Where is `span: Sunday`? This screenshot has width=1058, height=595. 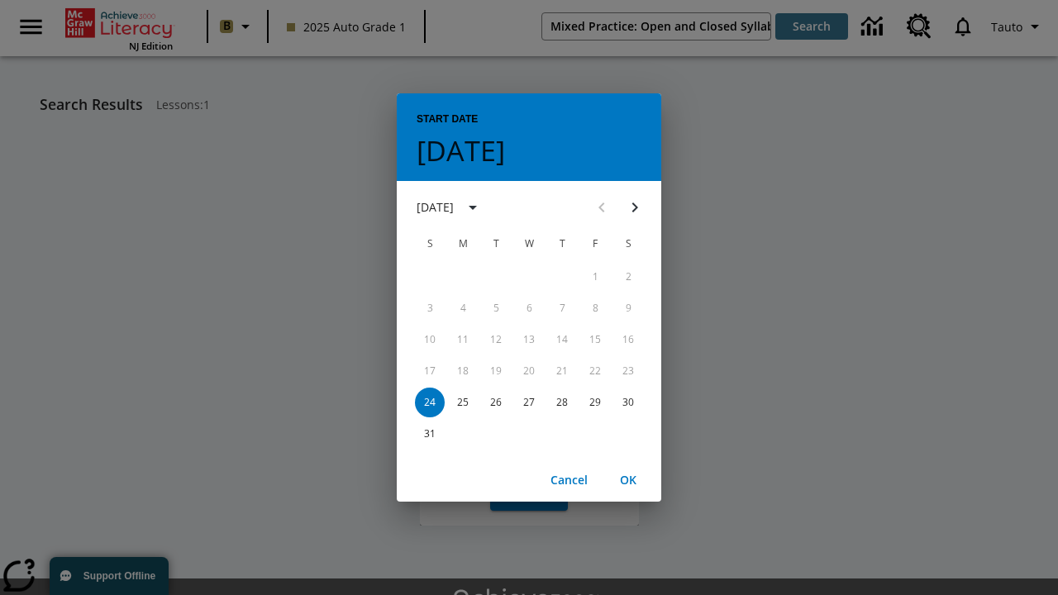
span: Sunday is located at coordinates (430, 244).